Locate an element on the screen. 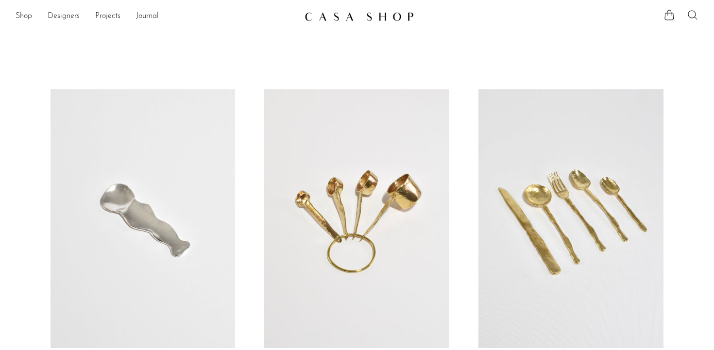 This screenshot has height=350, width=714. nav: Desktop navigation is located at coordinates (156, 17).